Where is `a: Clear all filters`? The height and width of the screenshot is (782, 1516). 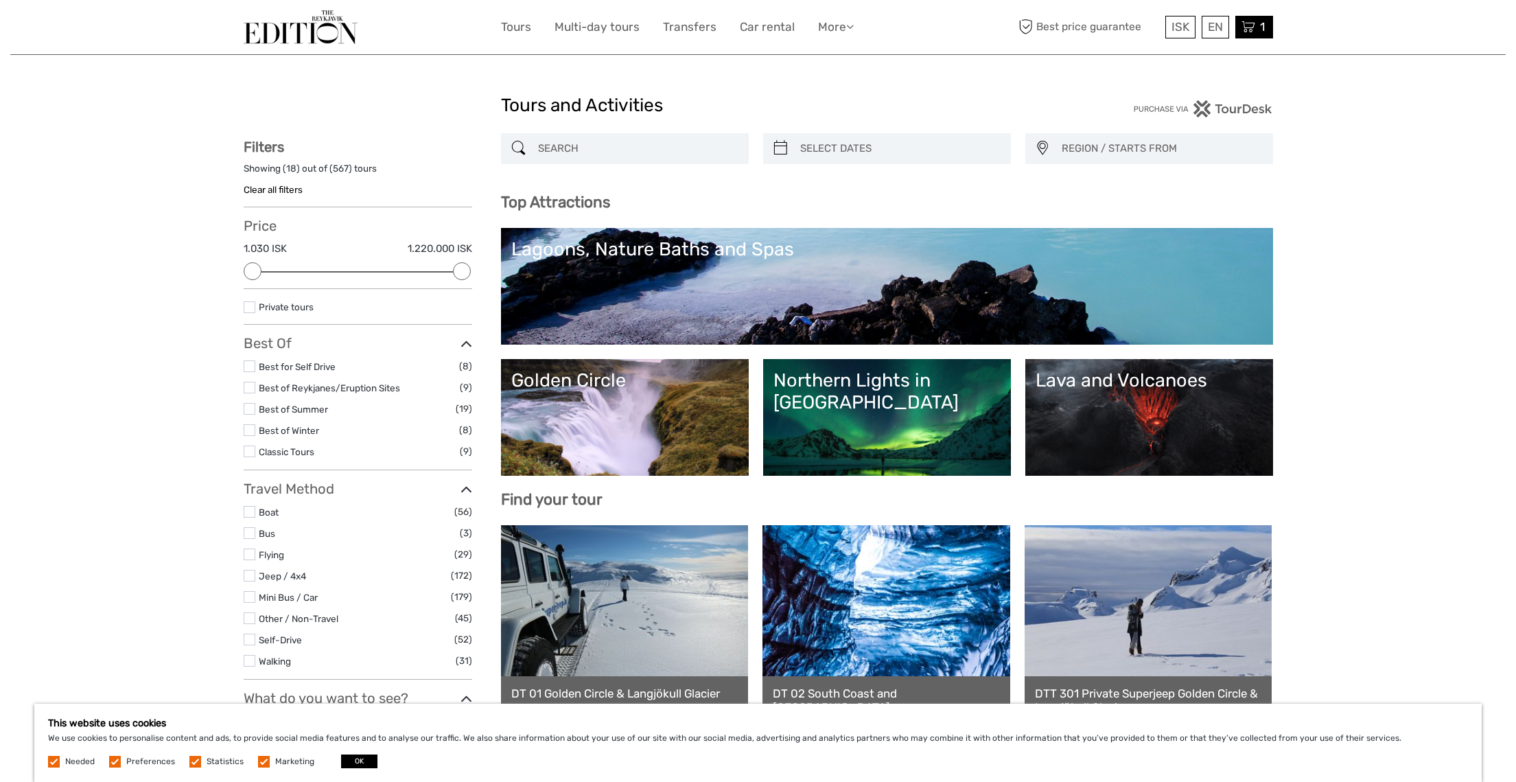
a: Clear all filters is located at coordinates (273, 189).